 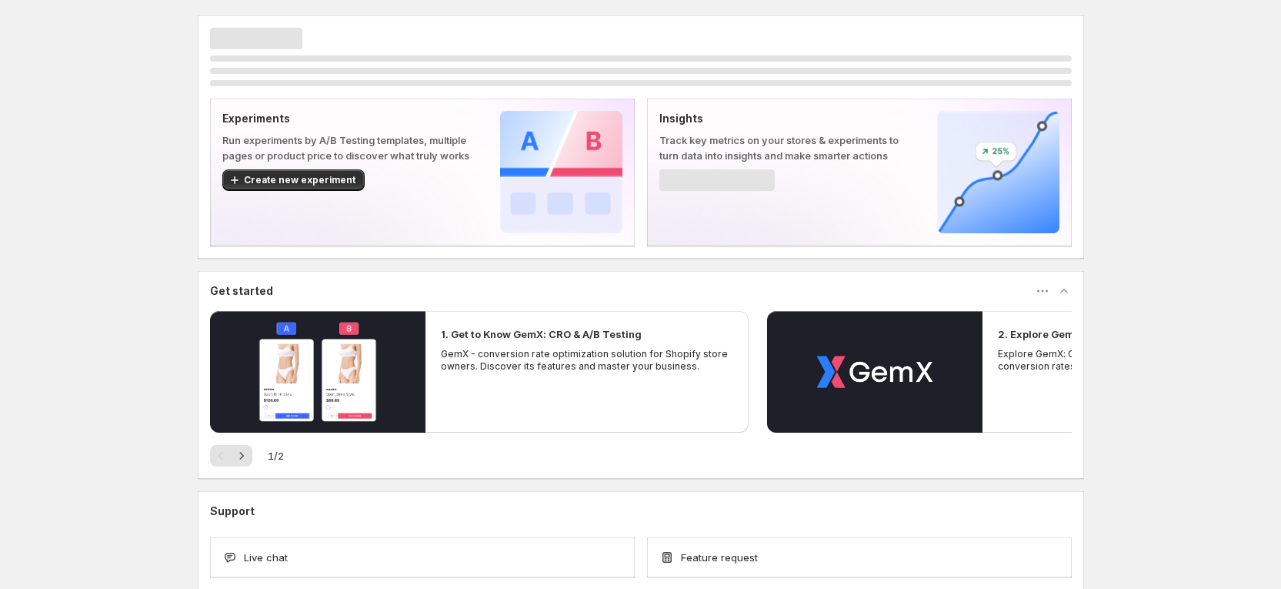 I want to click on p: Track key metrics on your stores & experiments to turn data into insights and make smarter actions, so click(x=786, y=148).